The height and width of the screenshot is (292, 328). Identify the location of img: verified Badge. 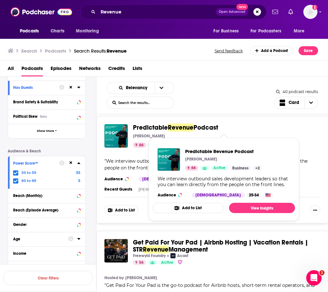
(180, 262).